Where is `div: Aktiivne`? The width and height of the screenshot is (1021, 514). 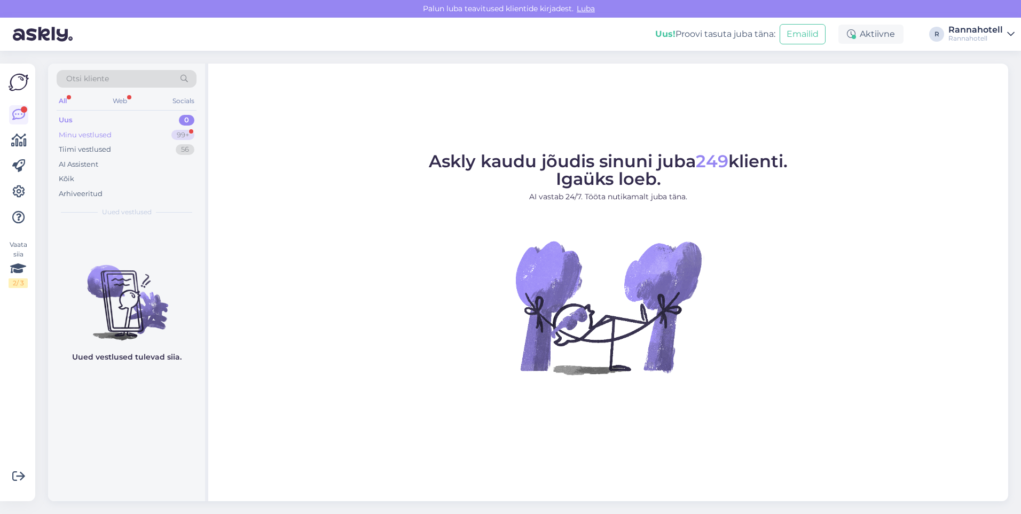 div: Aktiivne is located at coordinates (871, 34).